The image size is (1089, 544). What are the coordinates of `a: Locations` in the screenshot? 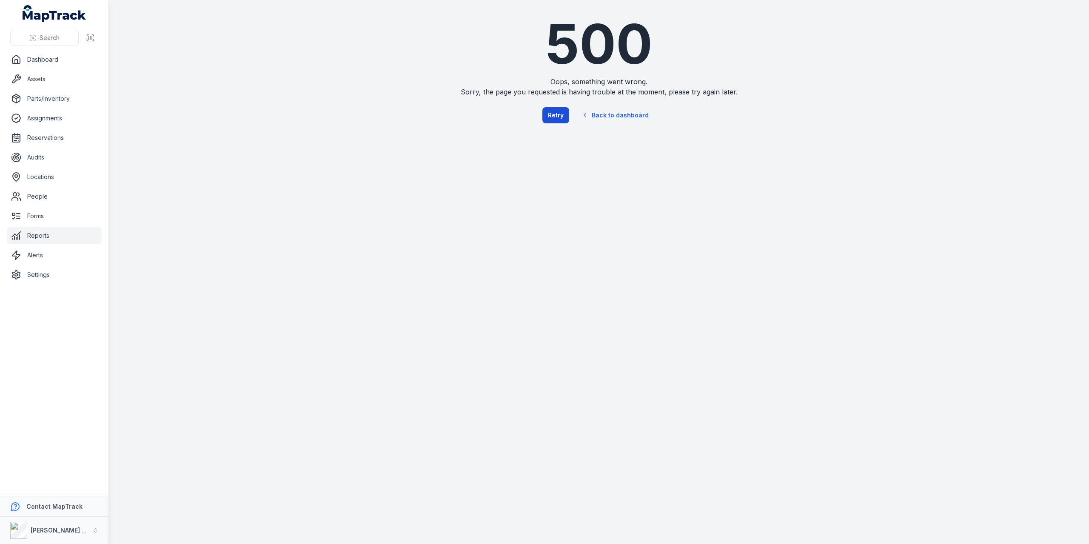 It's located at (54, 177).